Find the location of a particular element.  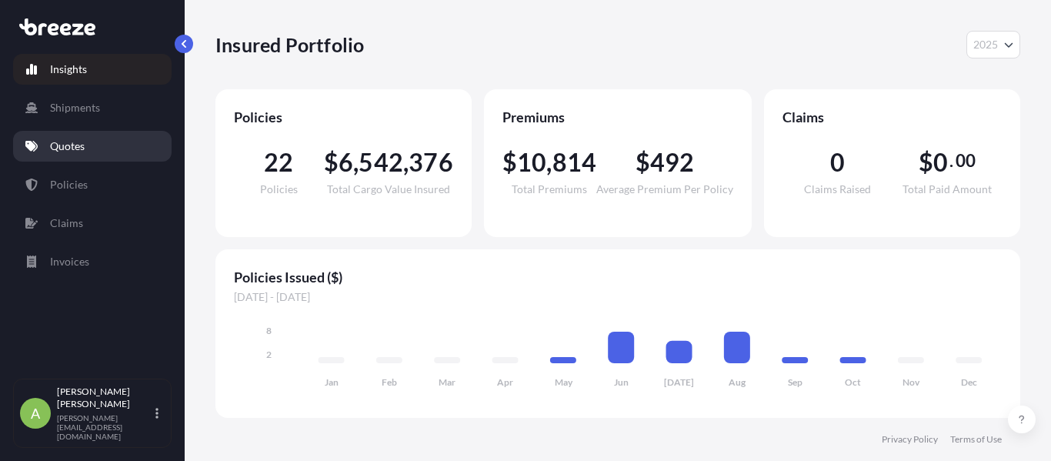

tspan: Feb is located at coordinates (389, 382).